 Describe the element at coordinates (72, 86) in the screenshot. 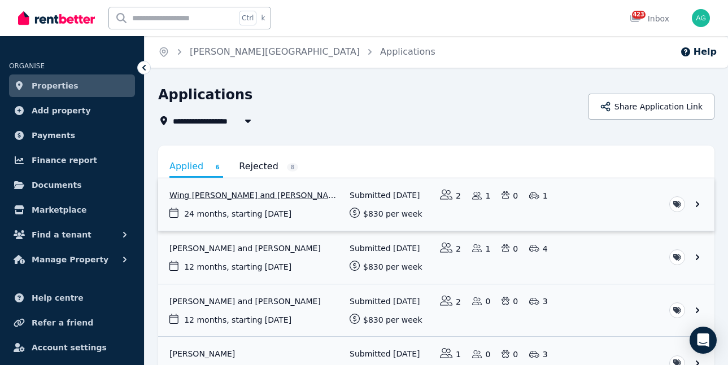

I see `a: Properties` at that location.